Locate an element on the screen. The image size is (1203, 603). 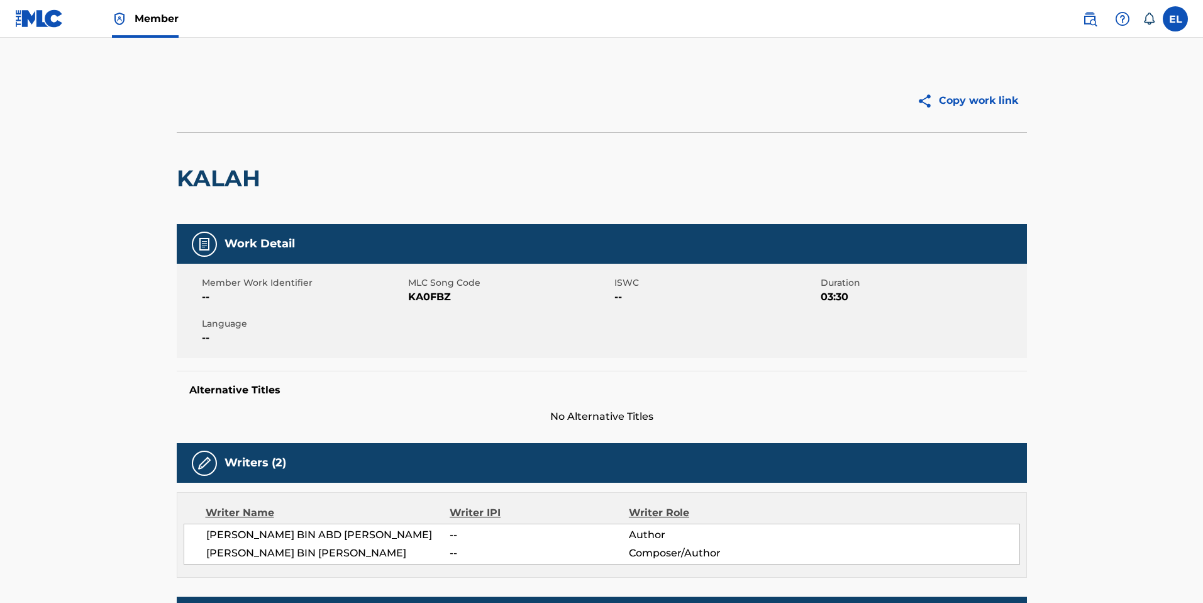
span: MLC Song Code is located at coordinates (509, 282).